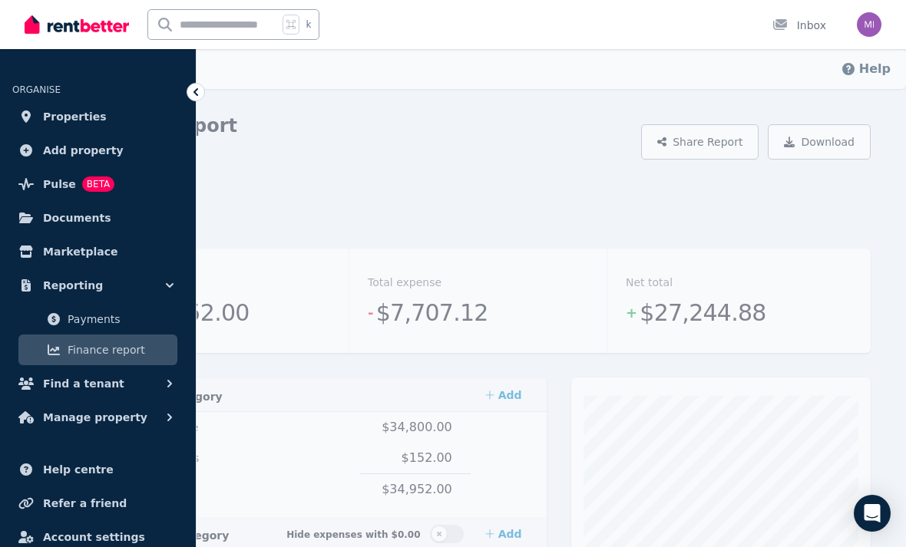 The height and width of the screenshot is (547, 906). I want to click on span: Pulse, so click(59, 184).